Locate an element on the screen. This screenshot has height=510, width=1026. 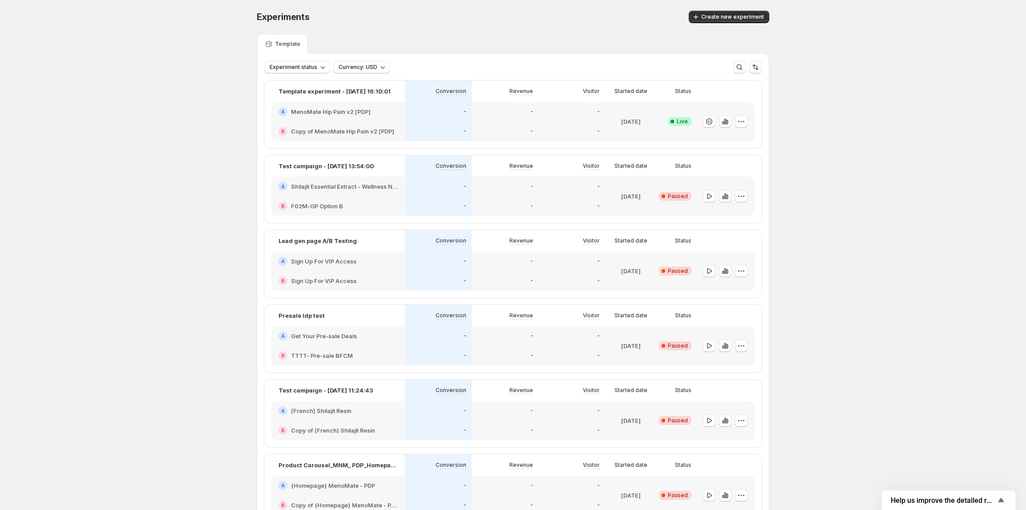
h2: Copy of {Homepage} MenoMate - PDP is located at coordinates (344, 505).